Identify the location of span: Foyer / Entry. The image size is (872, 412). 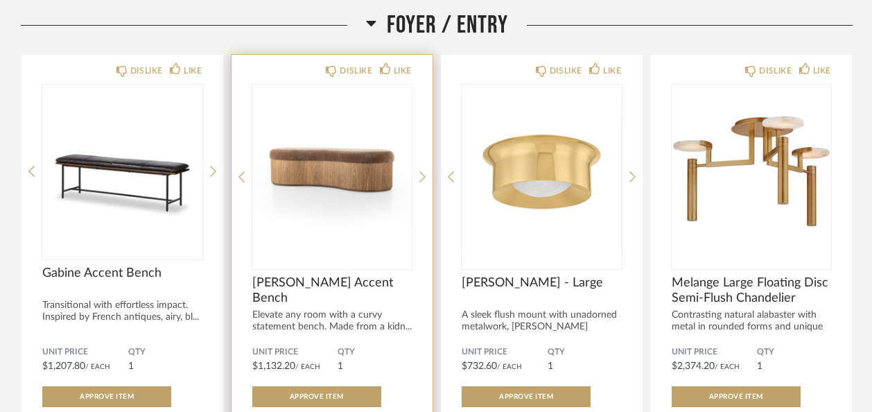
(447, 25).